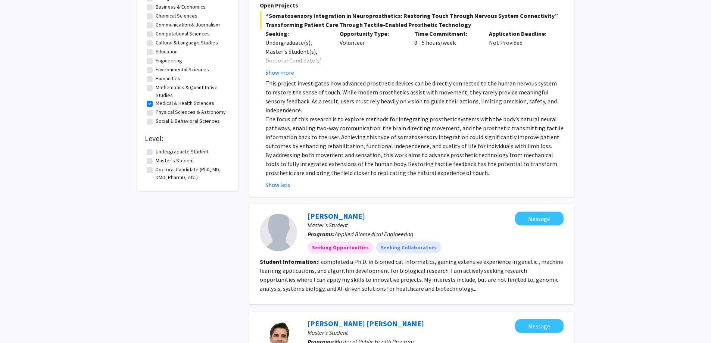 The width and height of the screenshot is (711, 343). Describe the element at coordinates (321, 234) in the screenshot. I see `b: Programs:` at that location.